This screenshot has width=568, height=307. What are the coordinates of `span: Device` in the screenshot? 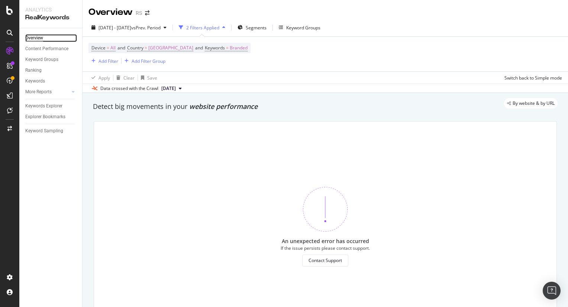 It's located at (99, 48).